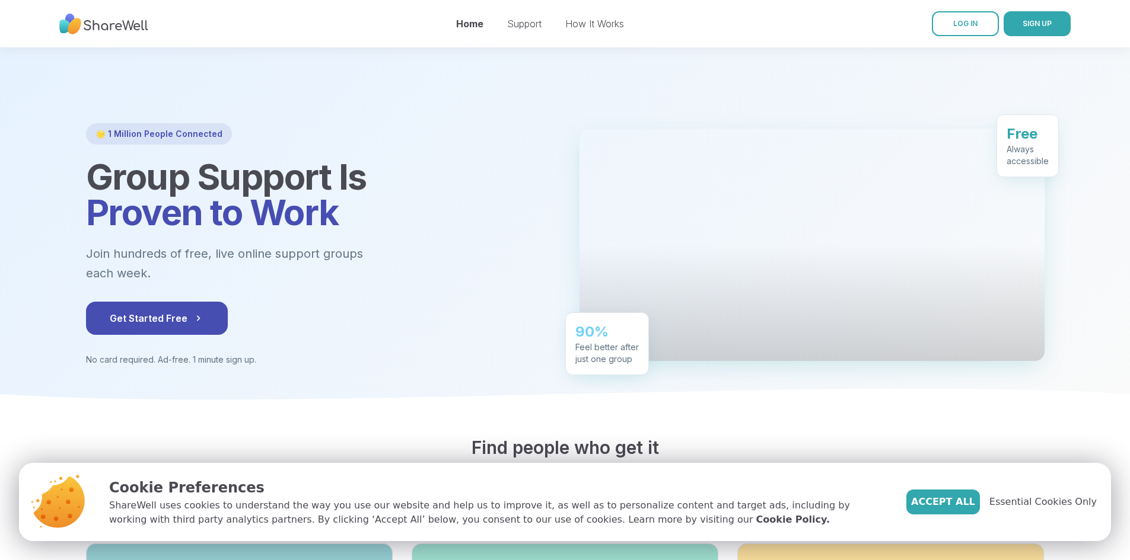 The width and height of the screenshot is (1130, 560). I want to click on button: Accept All, so click(943, 502).